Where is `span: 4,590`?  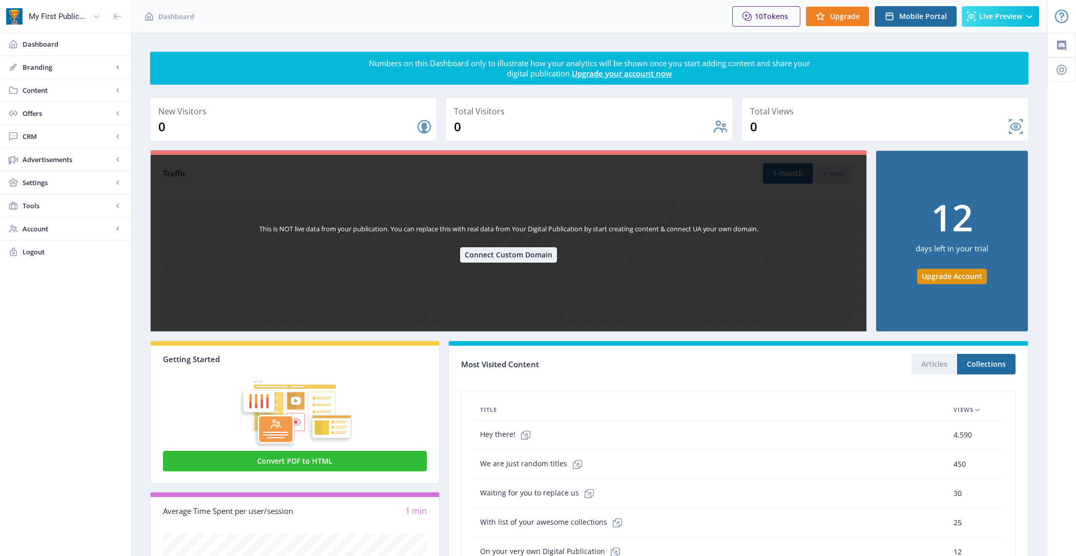
span: 4,590 is located at coordinates (963, 435).